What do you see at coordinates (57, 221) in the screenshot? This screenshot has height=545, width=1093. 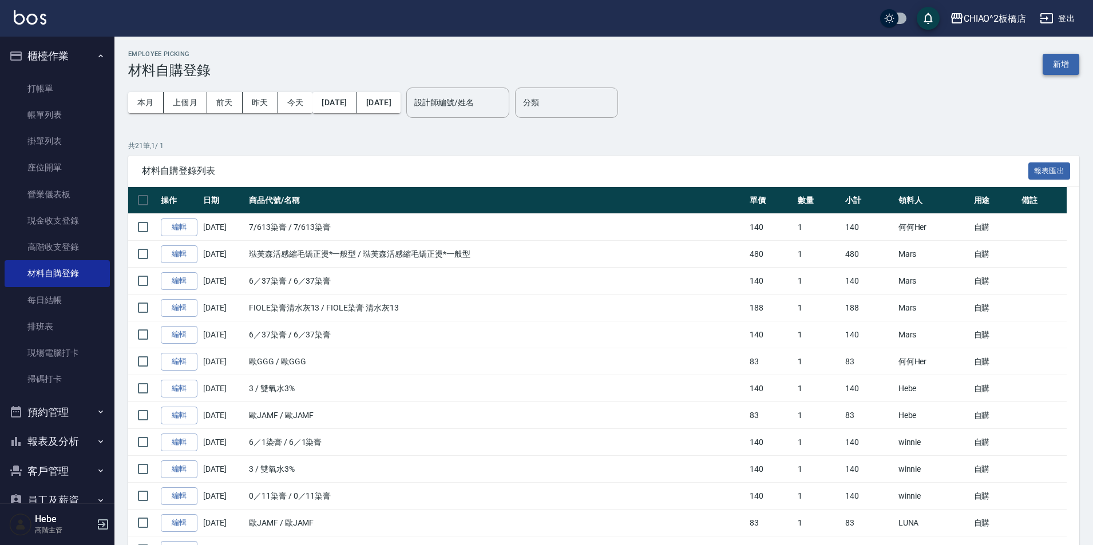 I see `a: 現金收支登錄` at bounding box center [57, 221].